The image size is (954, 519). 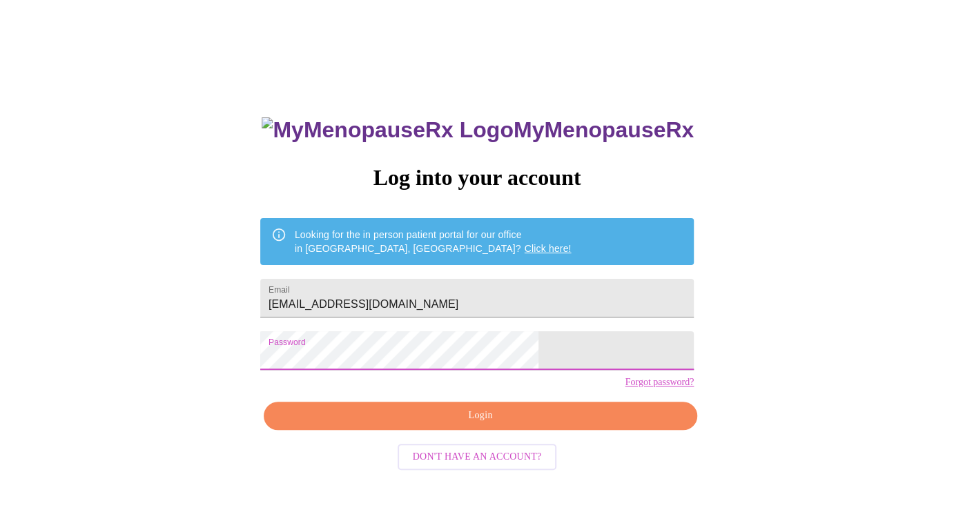 I want to click on span: Login, so click(x=481, y=416).